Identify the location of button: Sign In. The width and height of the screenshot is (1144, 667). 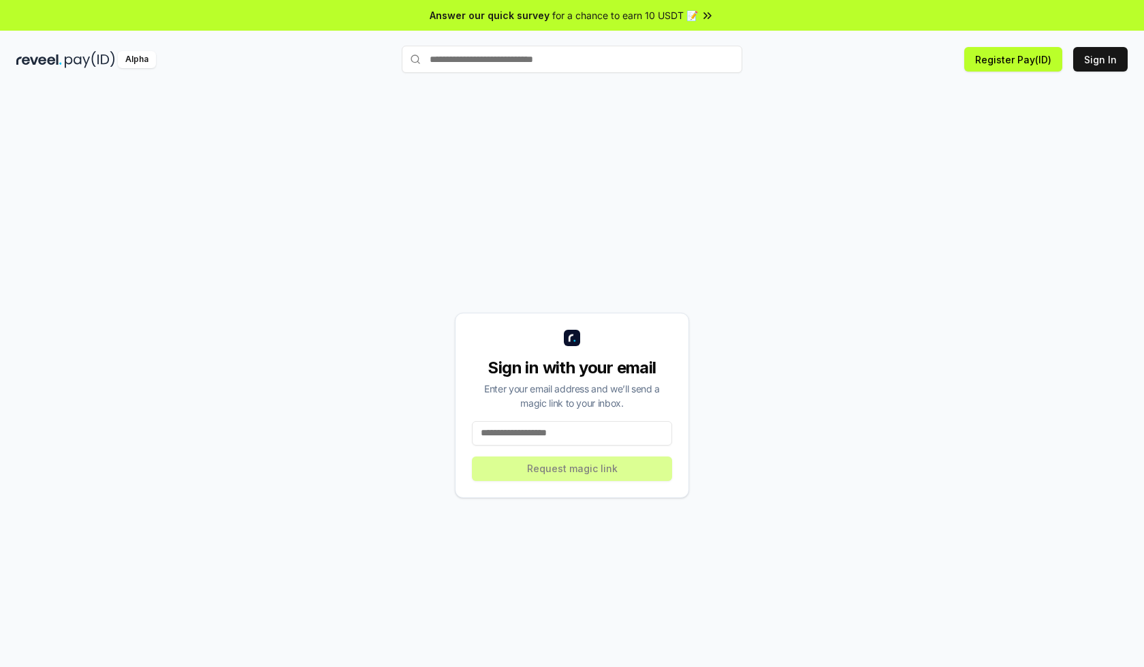
(1101, 59).